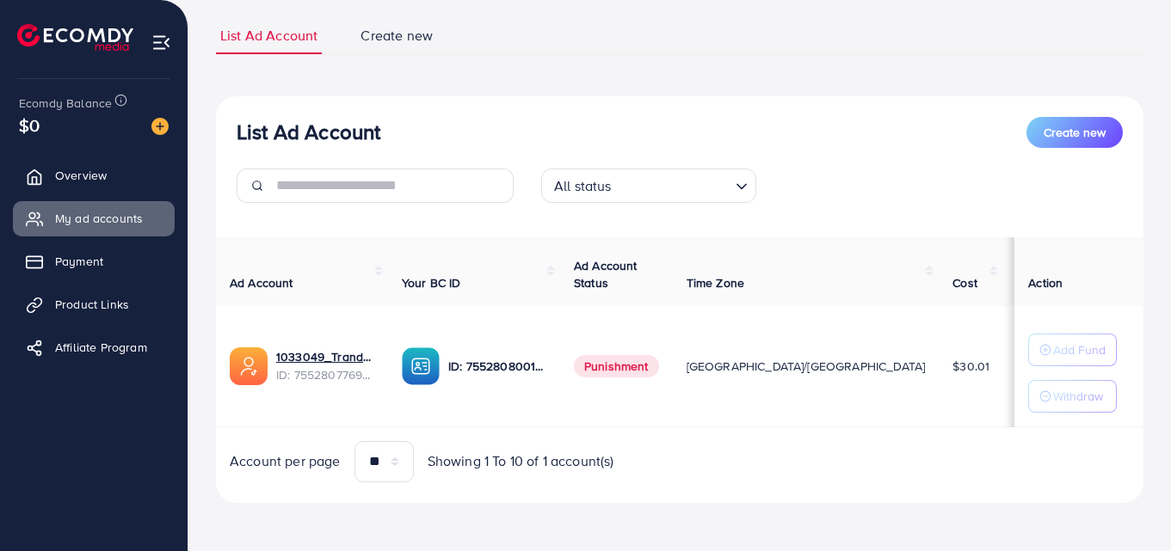 Image resolution: width=1171 pixels, height=551 pixels. What do you see at coordinates (101, 348) in the screenshot?
I see `span: Affiliate Program` at bounding box center [101, 348].